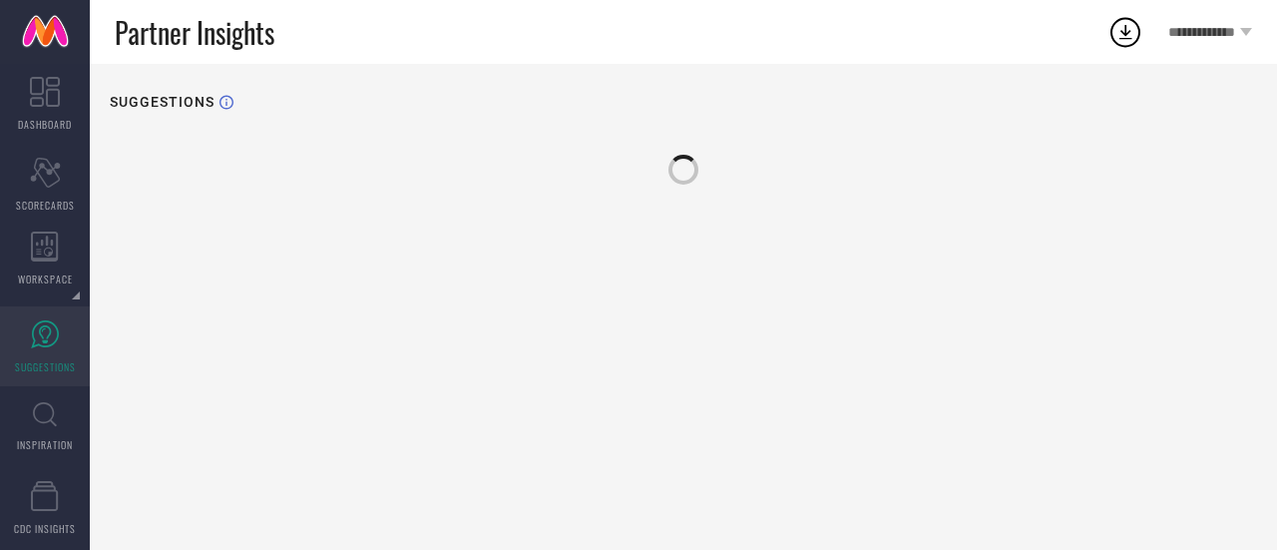 Image resolution: width=1277 pixels, height=550 pixels. I want to click on span: INSPIRATION, so click(45, 444).